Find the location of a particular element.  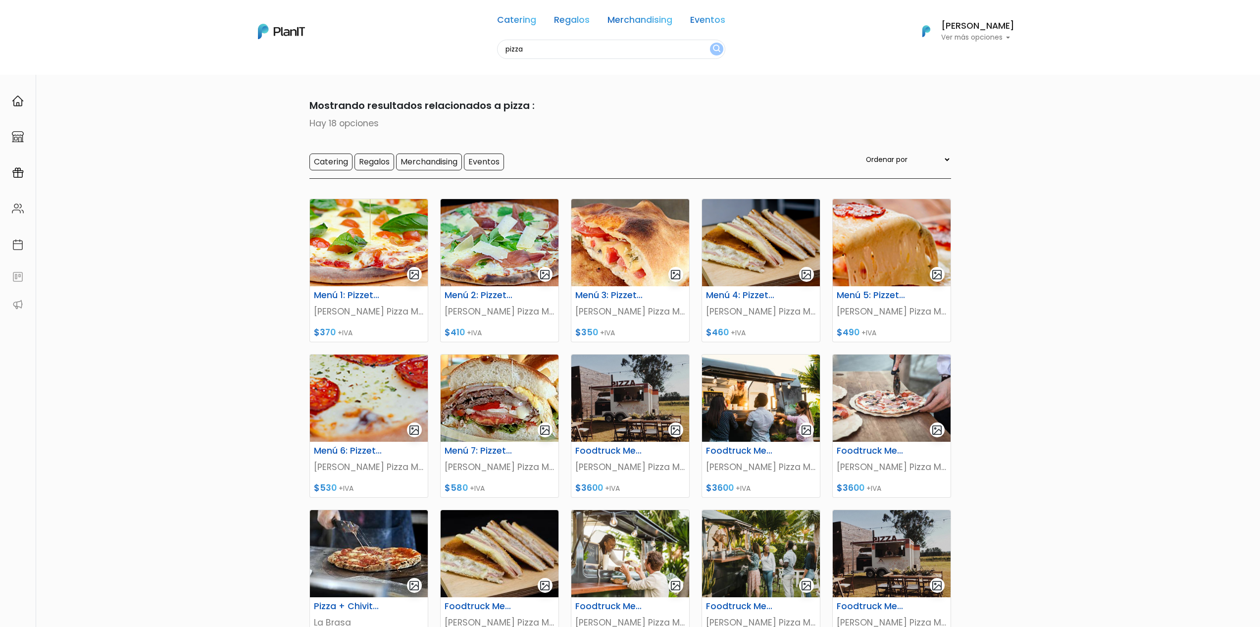

span: $370 is located at coordinates (325, 332).